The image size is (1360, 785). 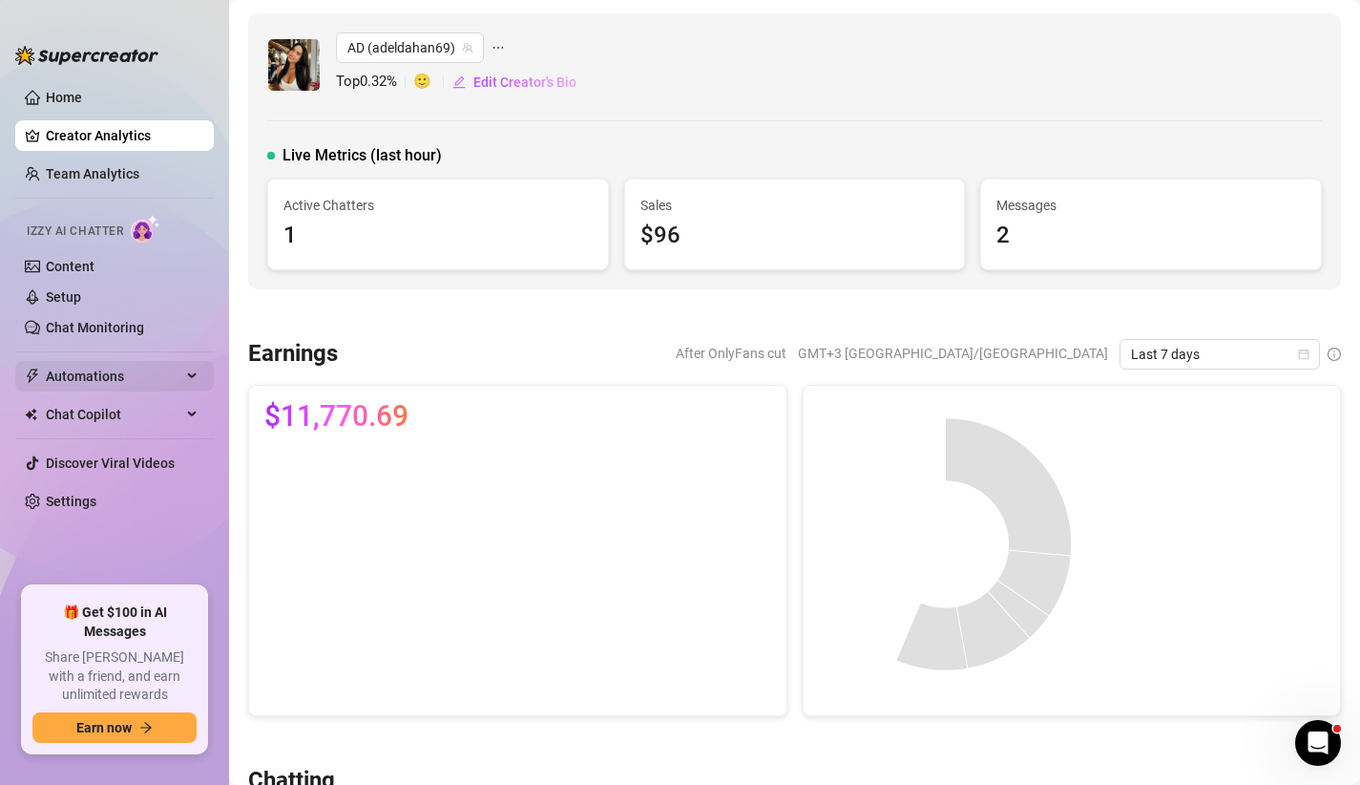 What do you see at coordinates (104, 727) in the screenshot?
I see `span: Earn now` at bounding box center [104, 727].